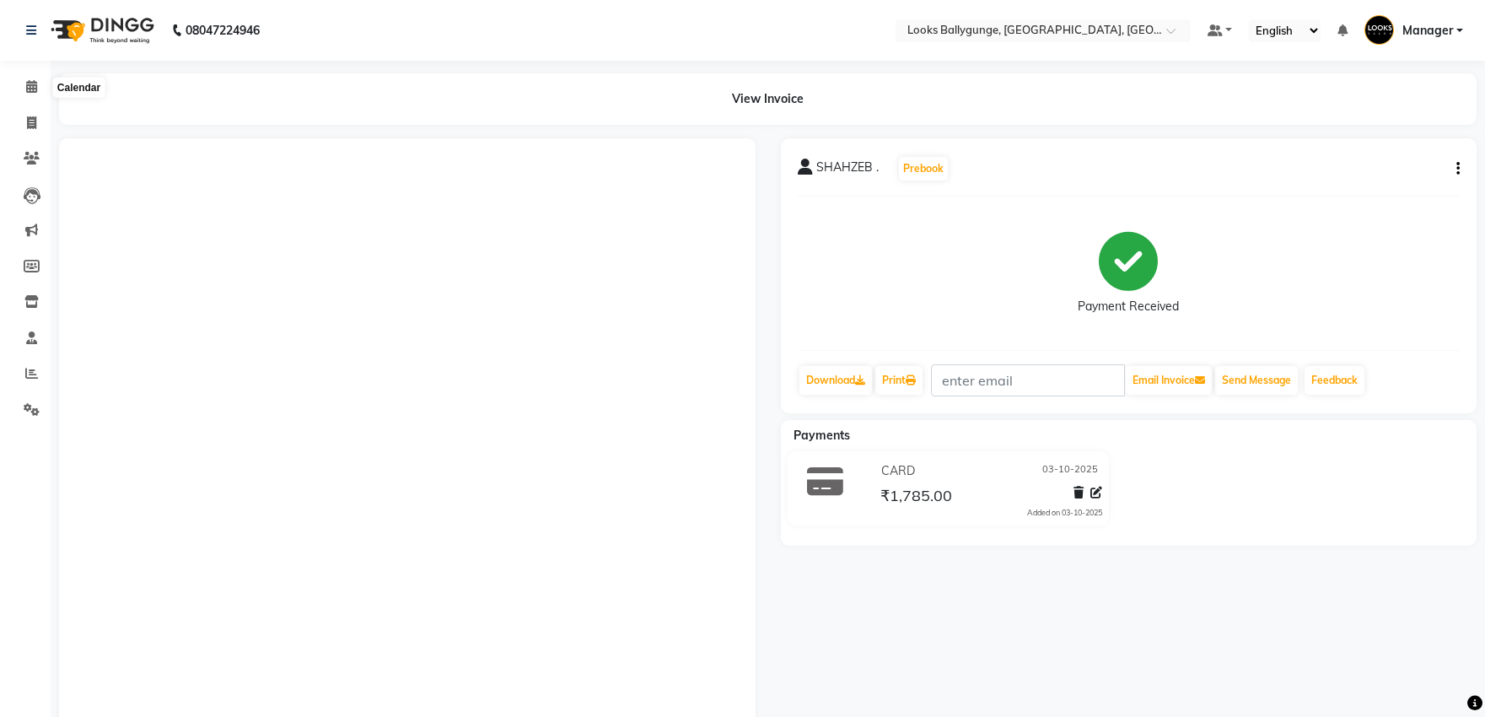 This screenshot has width=1485, height=717. I want to click on img: logo, so click(100, 30).